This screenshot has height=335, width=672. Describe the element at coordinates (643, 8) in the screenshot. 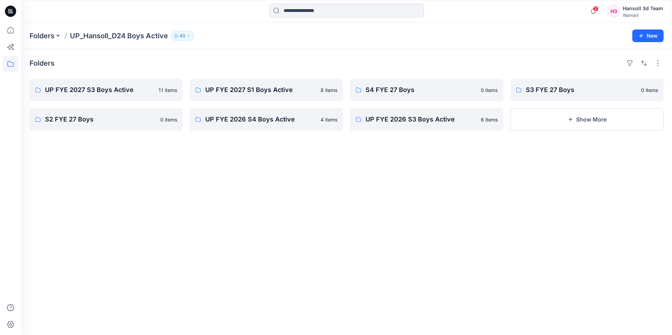

I see `div: Hansoll 3d Team` at that location.